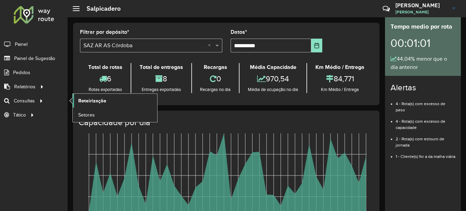 The image size is (466, 211). What do you see at coordinates (92, 101) in the screenshot?
I see `span: Roteirização` at bounding box center [92, 101].